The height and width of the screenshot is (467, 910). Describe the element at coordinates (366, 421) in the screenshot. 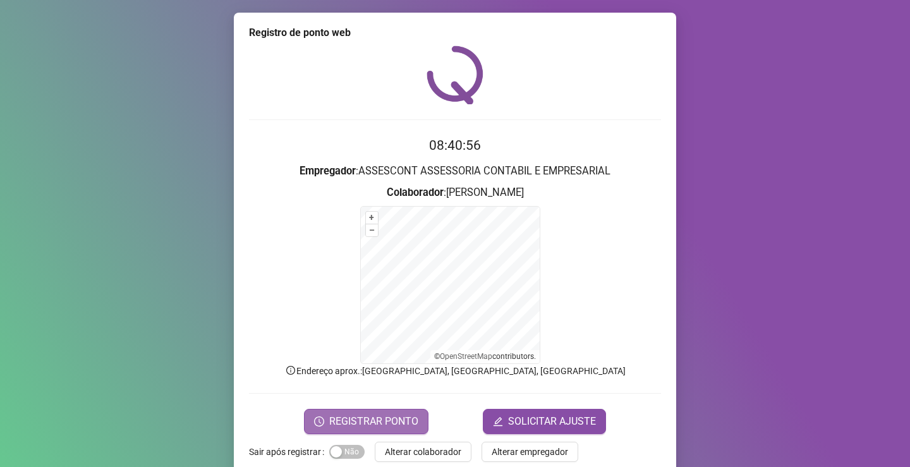

I see `button: REGISTRAR PONTO` at that location.